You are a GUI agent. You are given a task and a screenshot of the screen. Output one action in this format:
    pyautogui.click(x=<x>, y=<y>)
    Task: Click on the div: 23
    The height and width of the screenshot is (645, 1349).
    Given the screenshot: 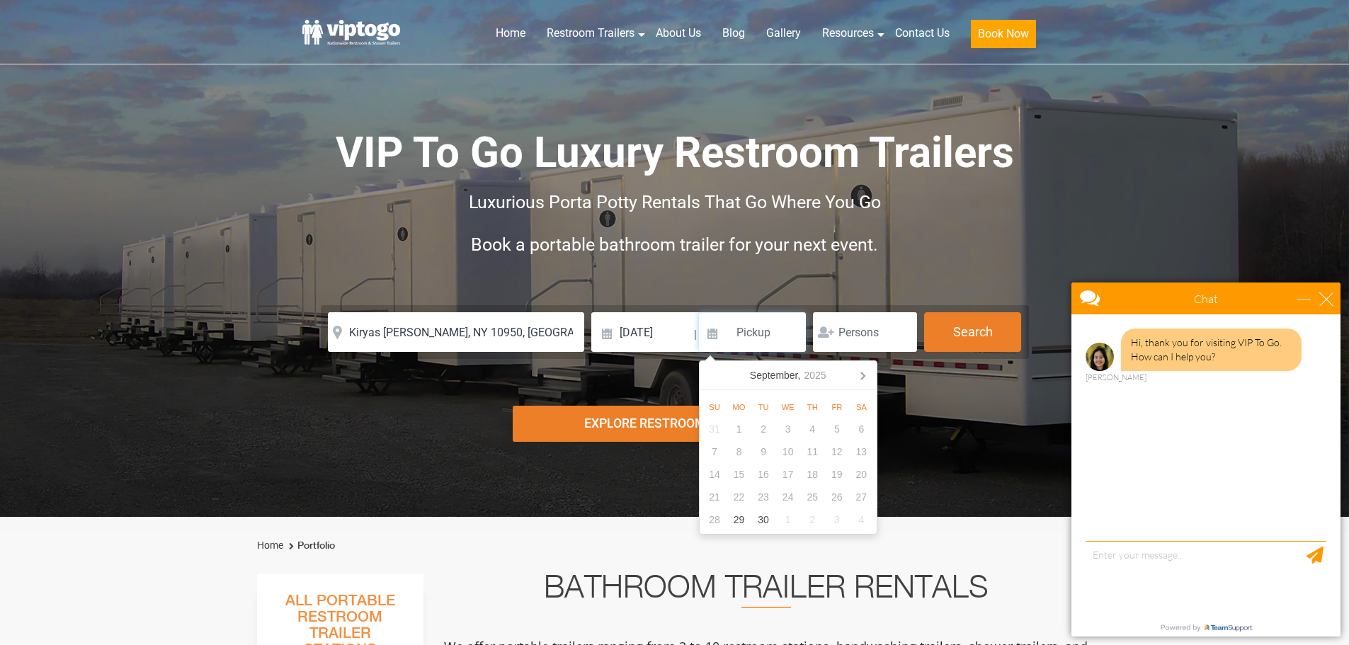 What is the action you would take?
    pyautogui.click(x=763, y=497)
    